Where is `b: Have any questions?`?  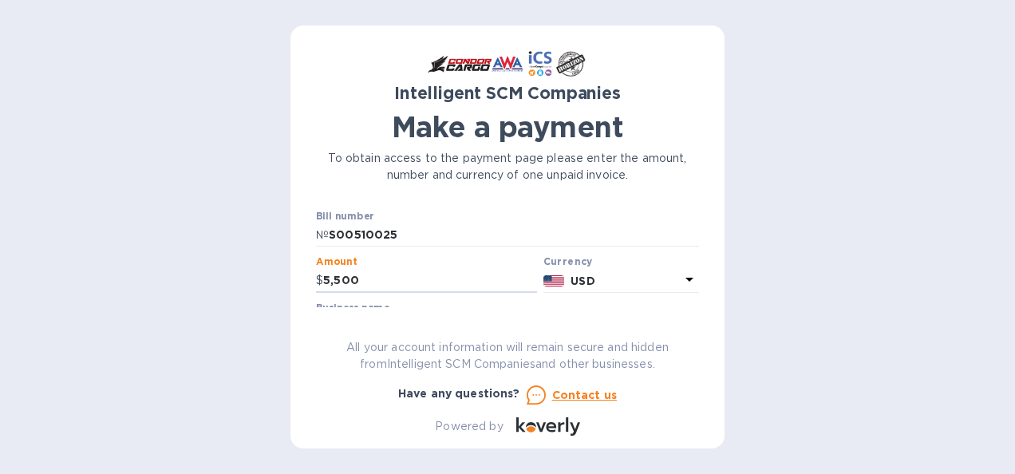 b: Have any questions? is located at coordinates (459, 393).